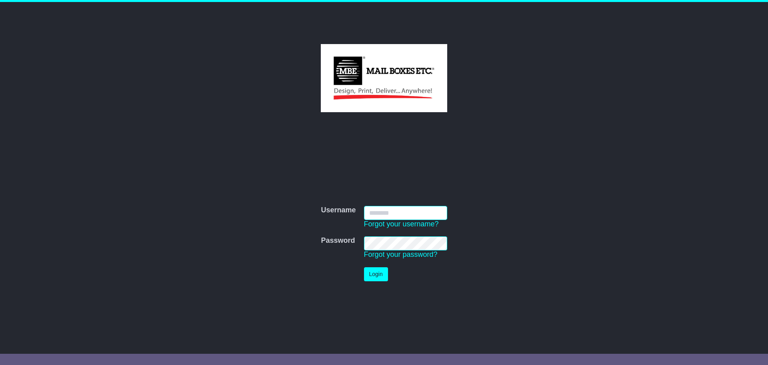 Image resolution: width=768 pixels, height=365 pixels. Describe the element at coordinates (338, 241) in the screenshot. I see `label: Password` at that location.